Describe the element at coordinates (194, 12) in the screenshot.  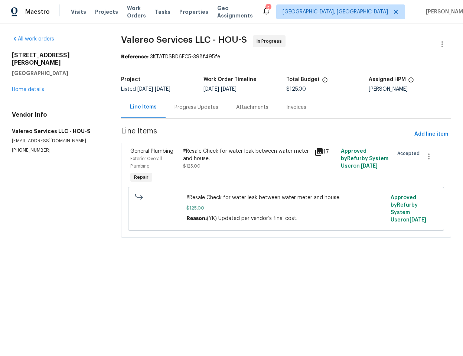
I see `span: Properties` at that location.